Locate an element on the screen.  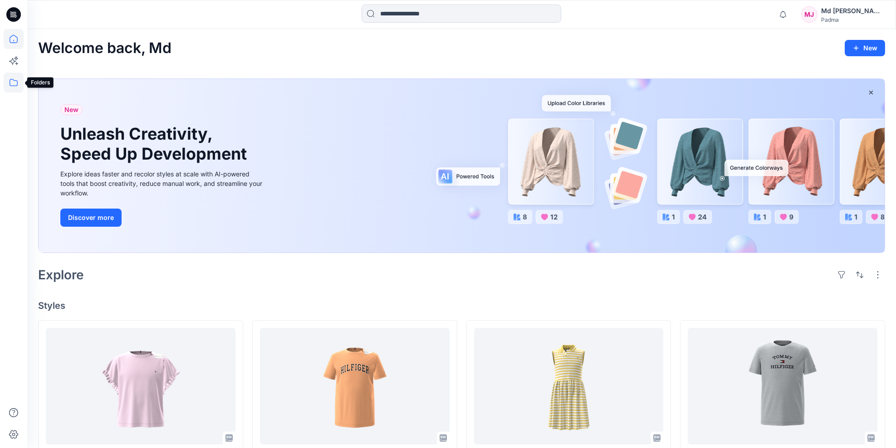
button: Discover more is located at coordinates (91, 218).